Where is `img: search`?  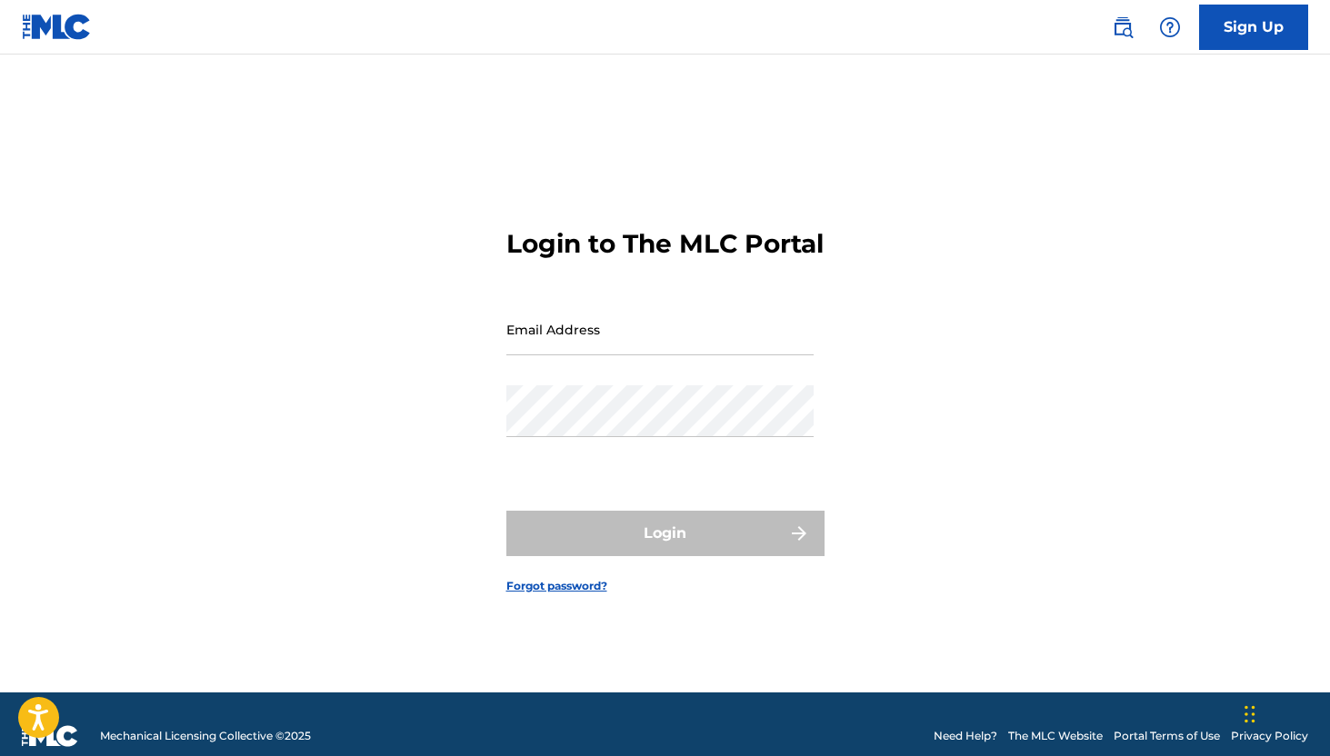
img: search is located at coordinates (1123, 27).